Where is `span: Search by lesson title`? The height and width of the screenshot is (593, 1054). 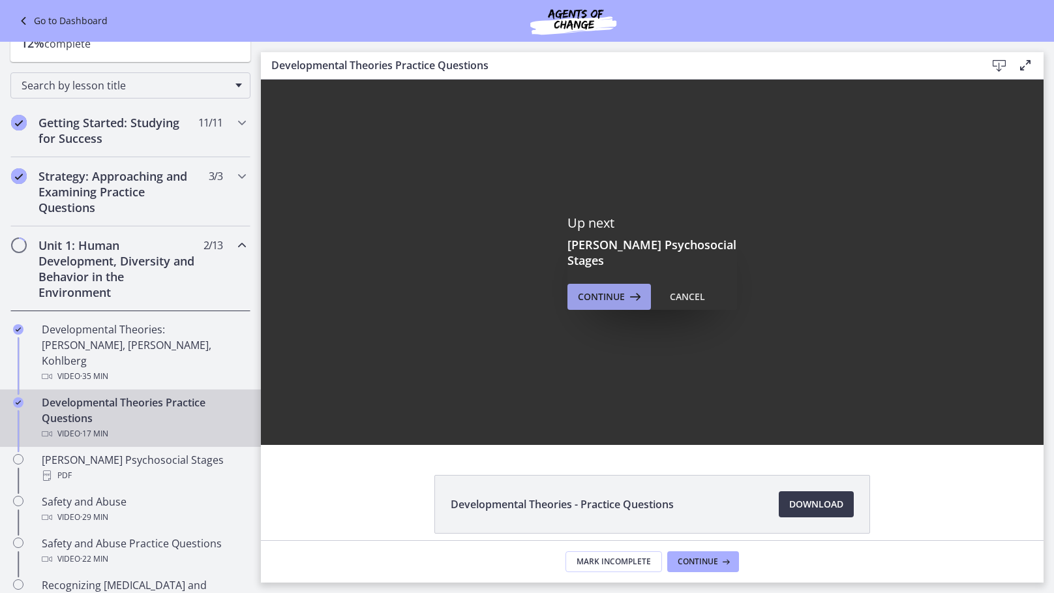 span: Search by lesson title is located at coordinates (125, 85).